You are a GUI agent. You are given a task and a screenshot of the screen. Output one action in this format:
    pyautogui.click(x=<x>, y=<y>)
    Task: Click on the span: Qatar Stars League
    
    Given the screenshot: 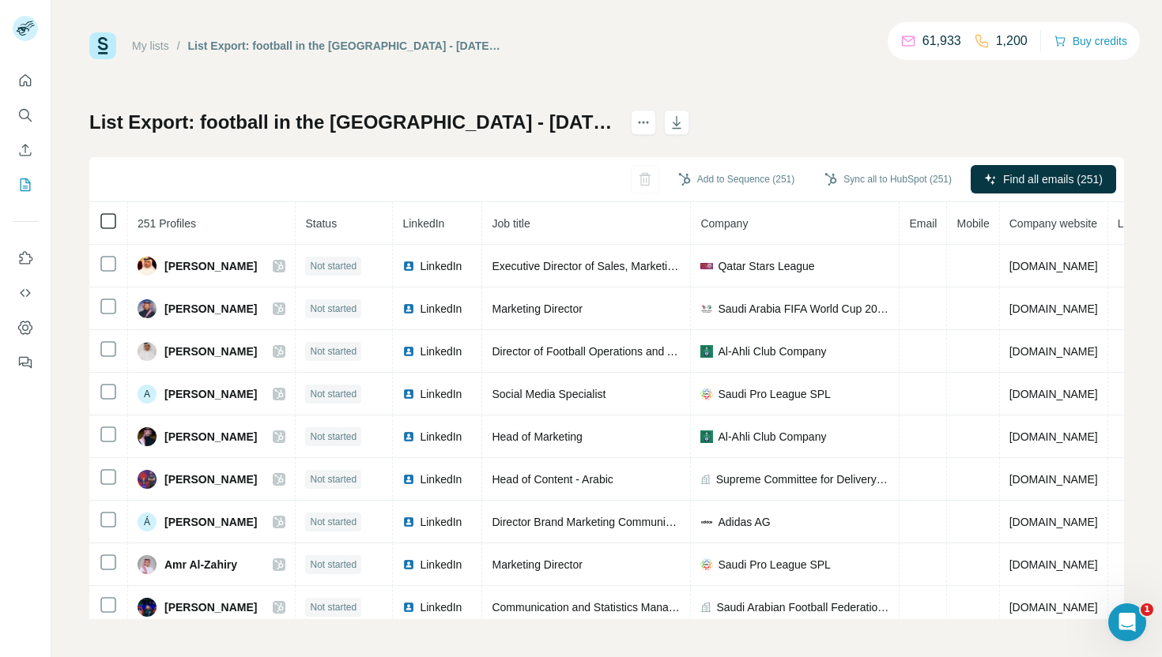 What is the action you would take?
    pyautogui.click(x=766, y=266)
    